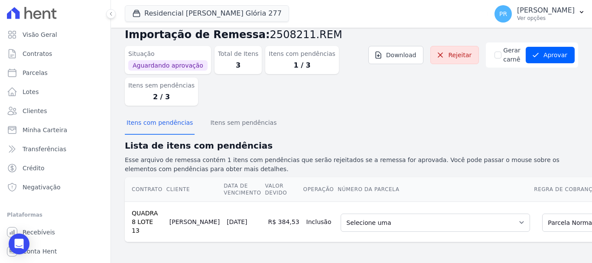  What do you see at coordinates (195, 189) in the screenshot?
I see `th: Cliente` at bounding box center [195, 189].